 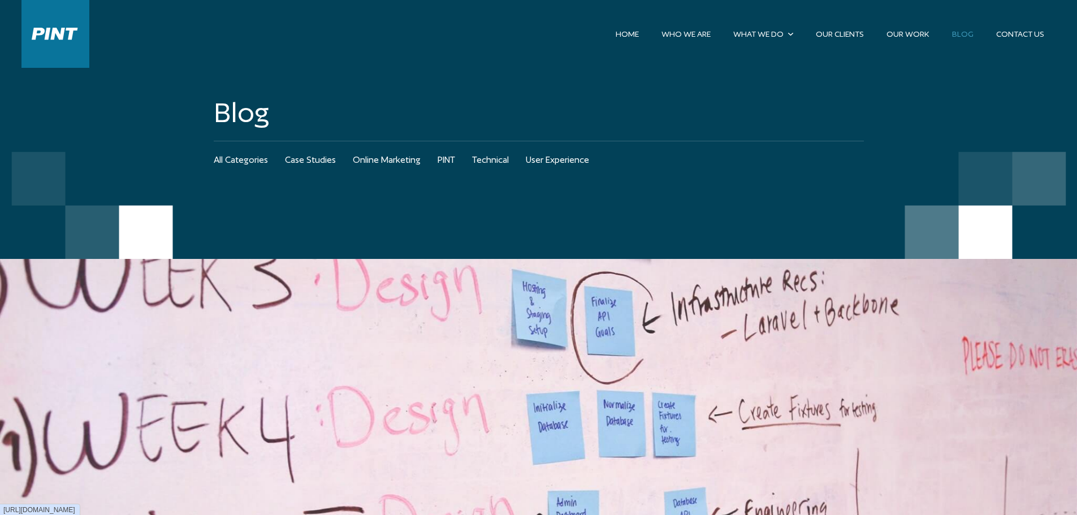 What do you see at coordinates (686, 34) in the screenshot?
I see `a: Who We Are` at bounding box center [686, 34].